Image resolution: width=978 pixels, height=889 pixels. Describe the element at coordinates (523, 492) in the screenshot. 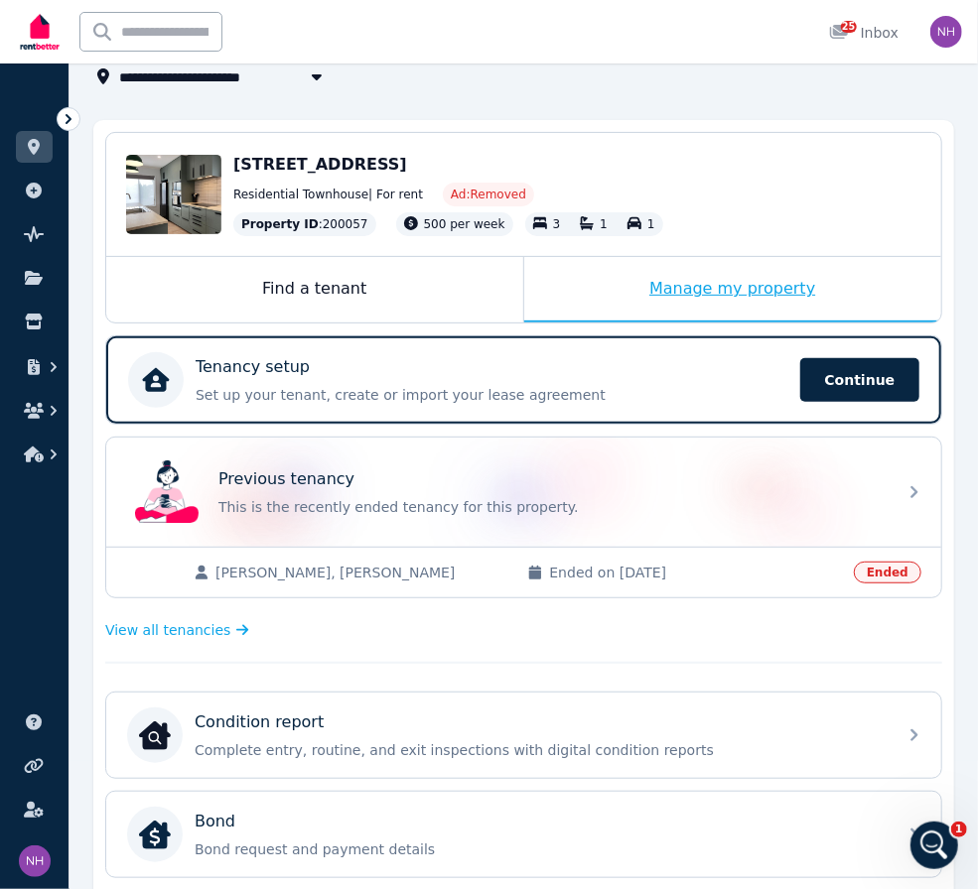

I see `a: Previous tenancyPrevious tenancyThis is the recently ended tenancy for this property.` at that location.